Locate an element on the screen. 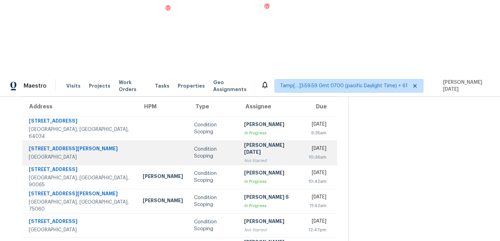  th: Type is located at coordinates (213, 107).